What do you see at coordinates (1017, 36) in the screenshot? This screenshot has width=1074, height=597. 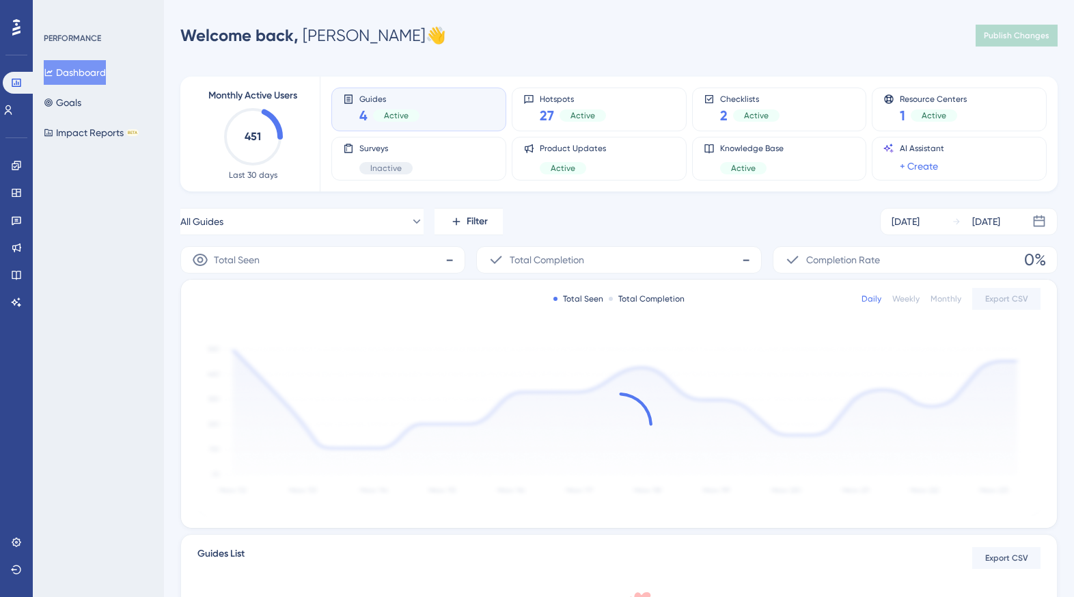 I see `button: Publish Changes` at bounding box center [1017, 36].